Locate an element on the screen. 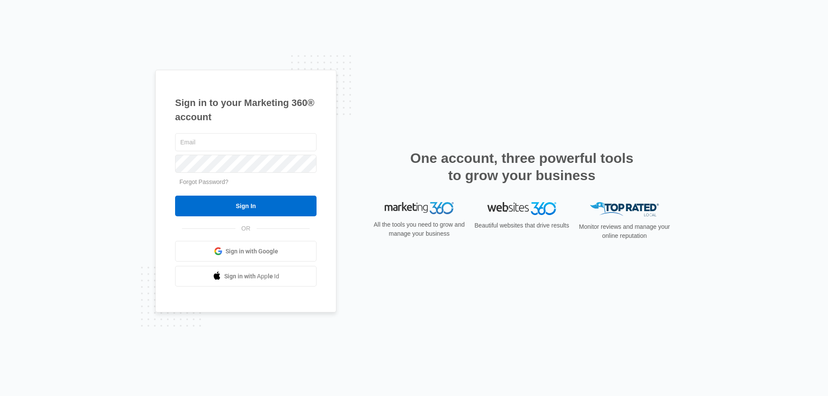  a: Sign in with Apple Id is located at coordinates (246, 276).